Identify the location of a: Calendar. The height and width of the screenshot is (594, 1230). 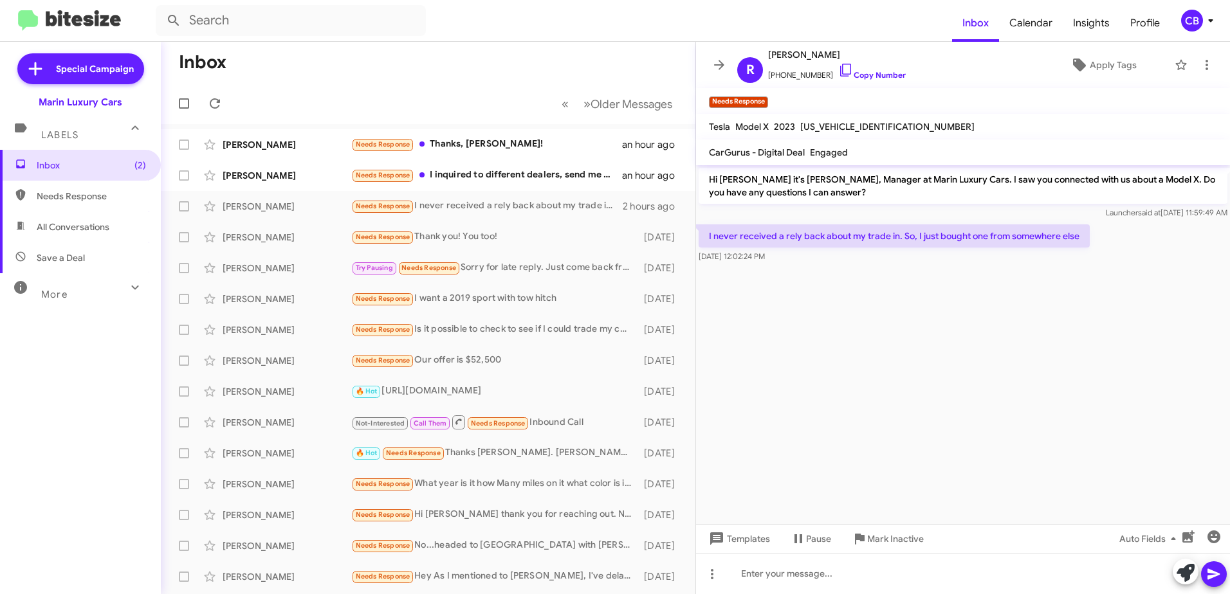
(1031, 23).